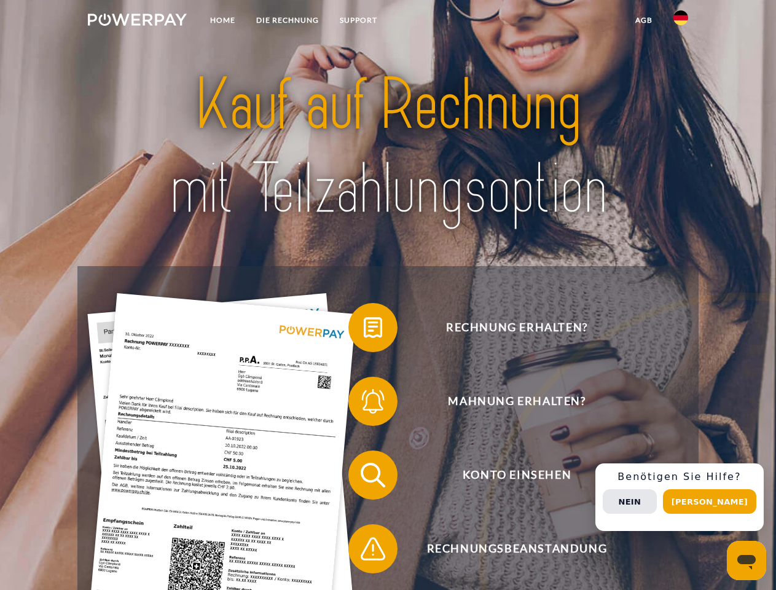 This screenshot has height=590, width=776. What do you see at coordinates (516, 327) in the screenshot?
I see `span: Rechnung erhalten?` at bounding box center [516, 327].